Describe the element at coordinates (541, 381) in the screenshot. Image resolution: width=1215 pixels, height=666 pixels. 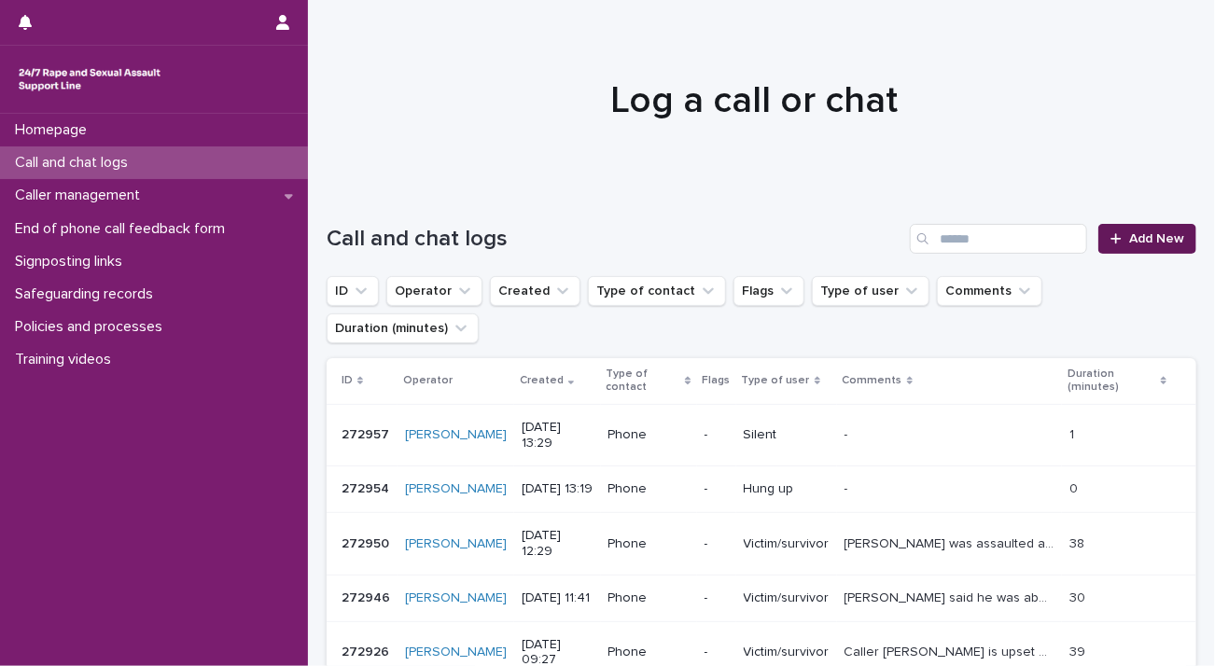
I see `p: Created` at that location.